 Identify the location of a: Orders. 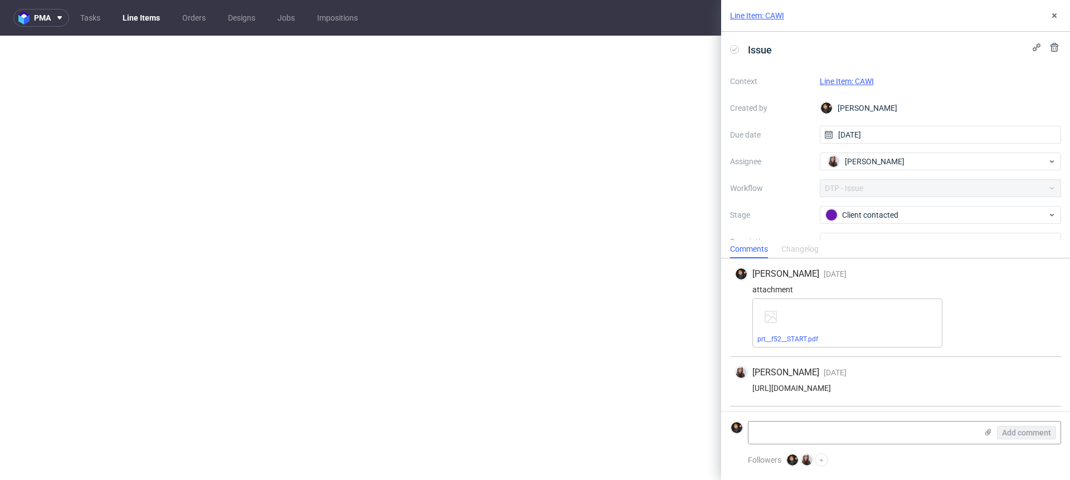
(194, 18).